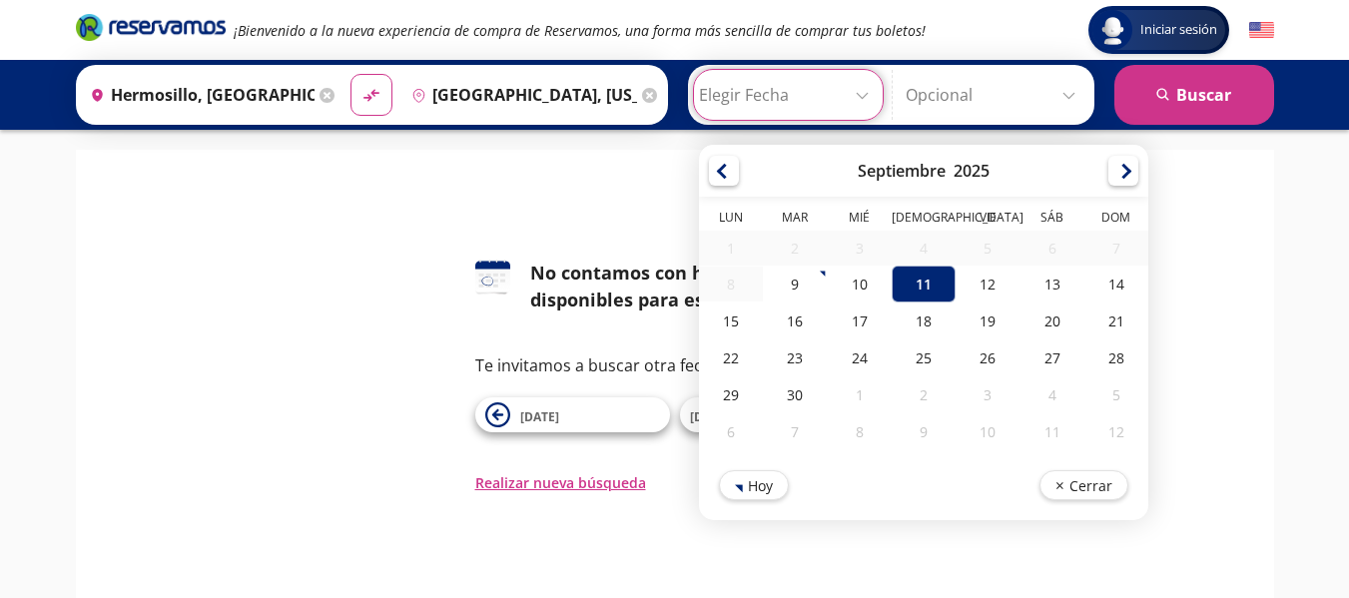  Describe the element at coordinates (579, 30) in the screenshot. I see `em: ¡Bienvenido a la nueva experiencia de compra de Reservamos, una forma más sencilla de comprar tus...` at that location.